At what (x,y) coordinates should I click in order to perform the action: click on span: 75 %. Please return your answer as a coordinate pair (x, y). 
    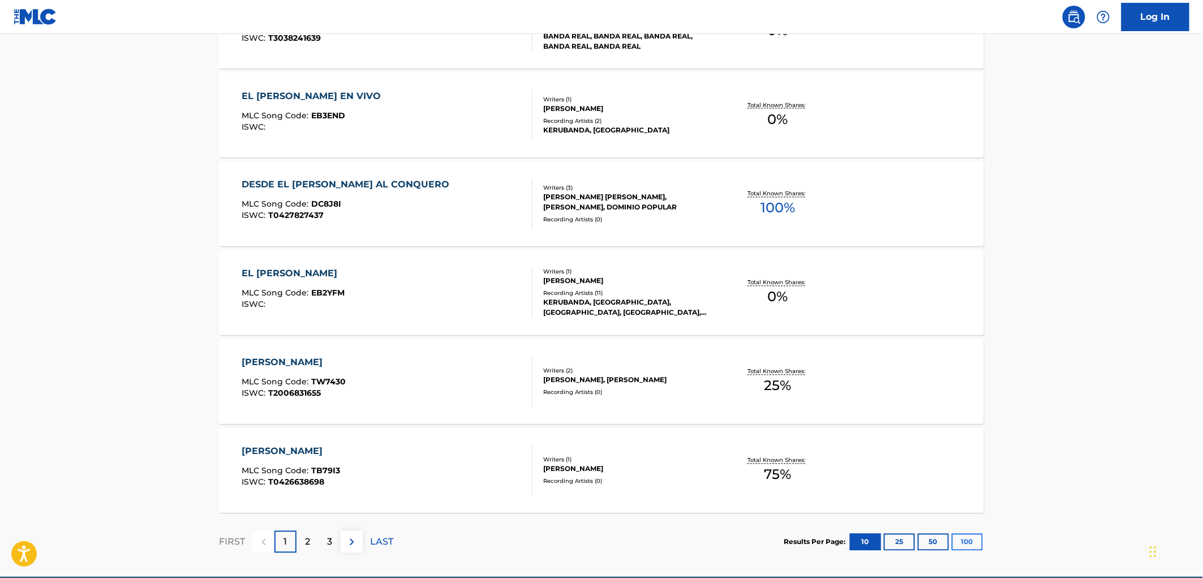
    Looking at the image, I should click on (778, 475).